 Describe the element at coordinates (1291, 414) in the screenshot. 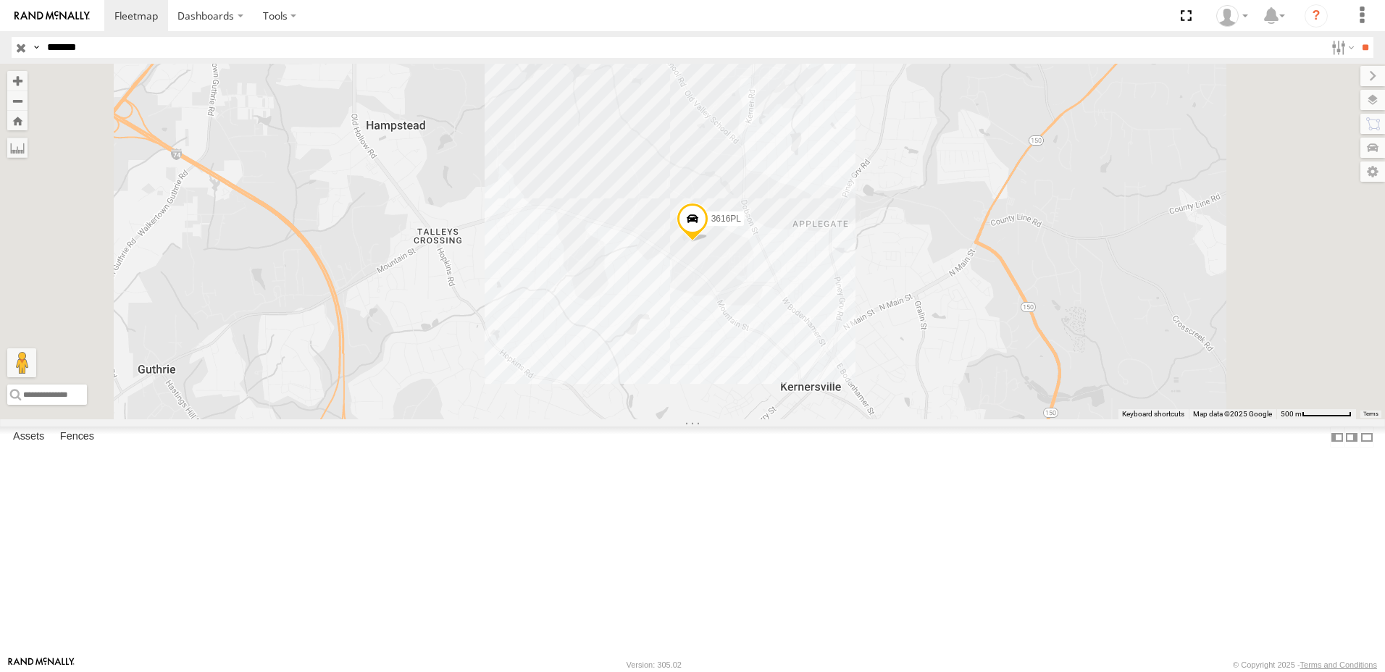

I see `span: 500 m` at that location.